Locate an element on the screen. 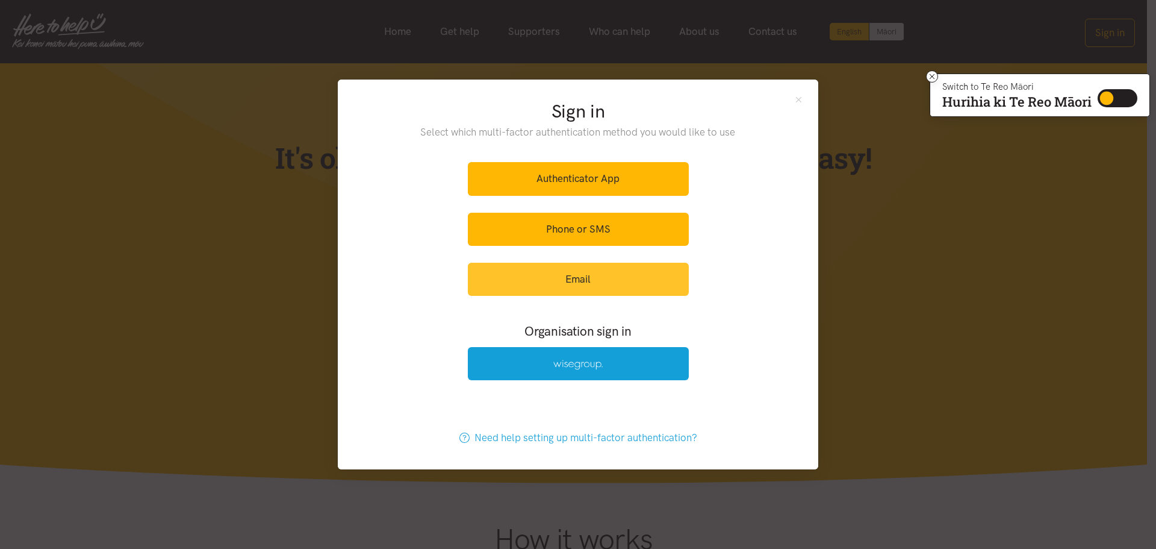 The width and height of the screenshot is (1156, 549). button: Close is located at coordinates (799, 99).